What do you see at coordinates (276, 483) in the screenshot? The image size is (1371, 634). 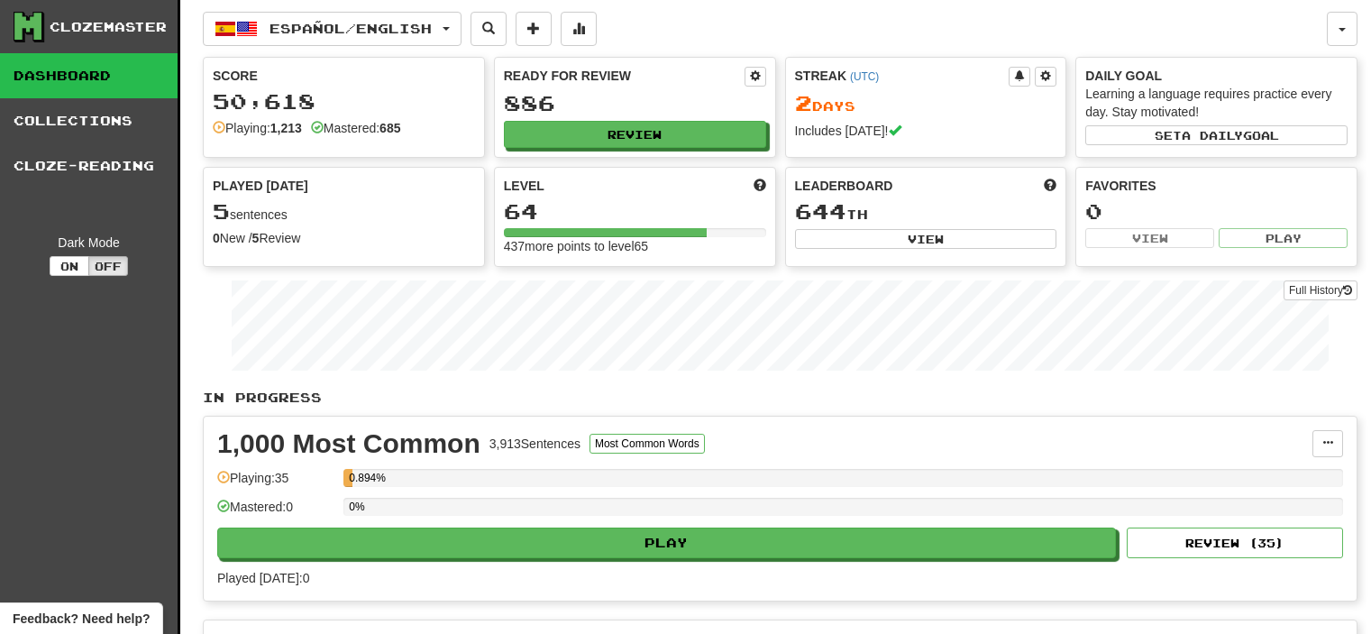 I see `div: Playing: 35` at bounding box center [276, 483].